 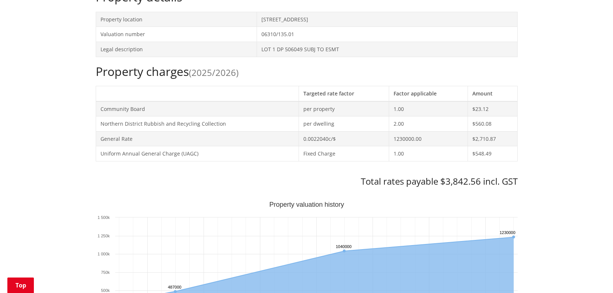 What do you see at coordinates (175, 287) in the screenshot?
I see `text: 487000` at bounding box center [175, 287].